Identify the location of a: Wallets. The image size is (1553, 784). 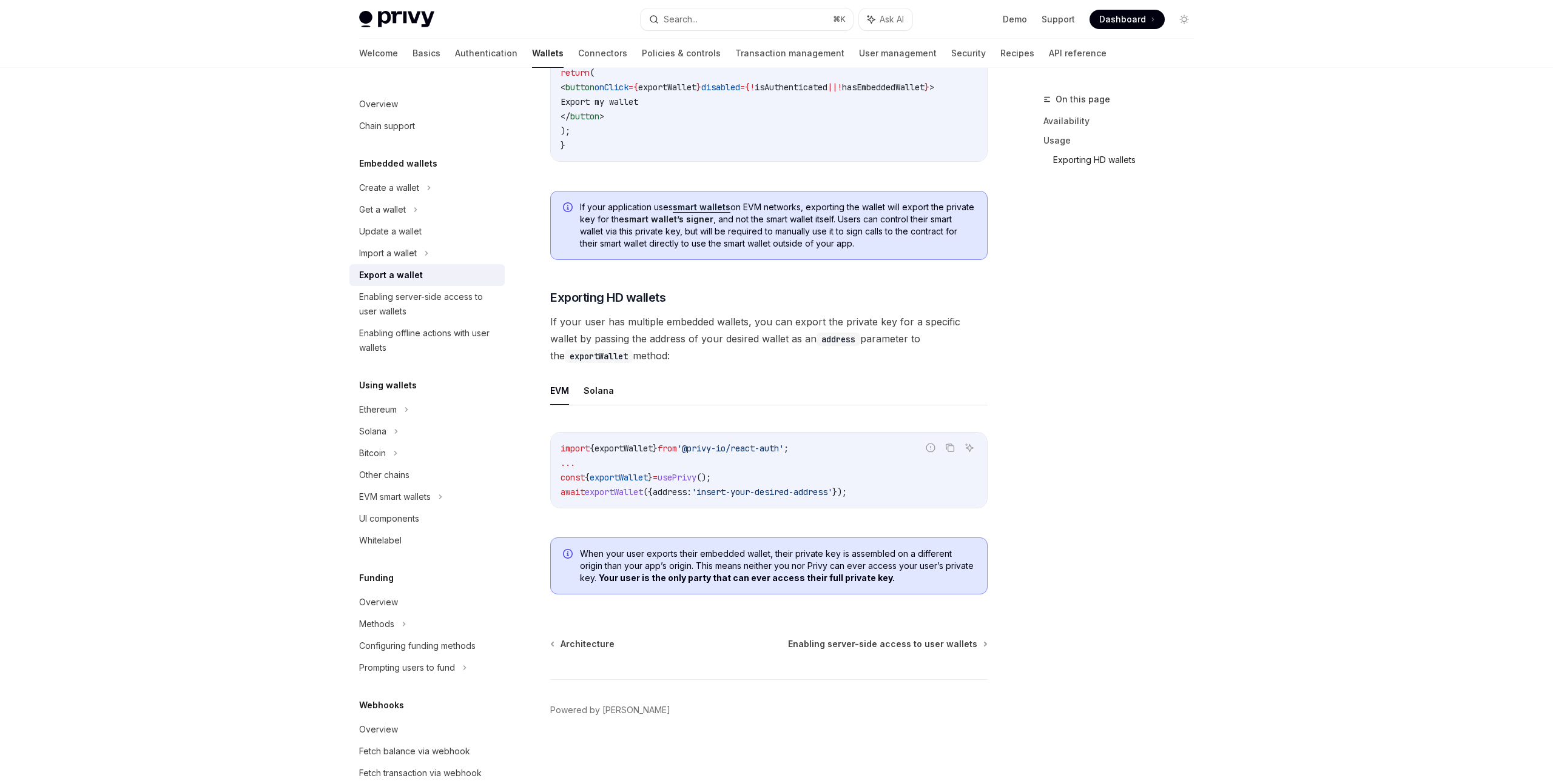
(548, 54).